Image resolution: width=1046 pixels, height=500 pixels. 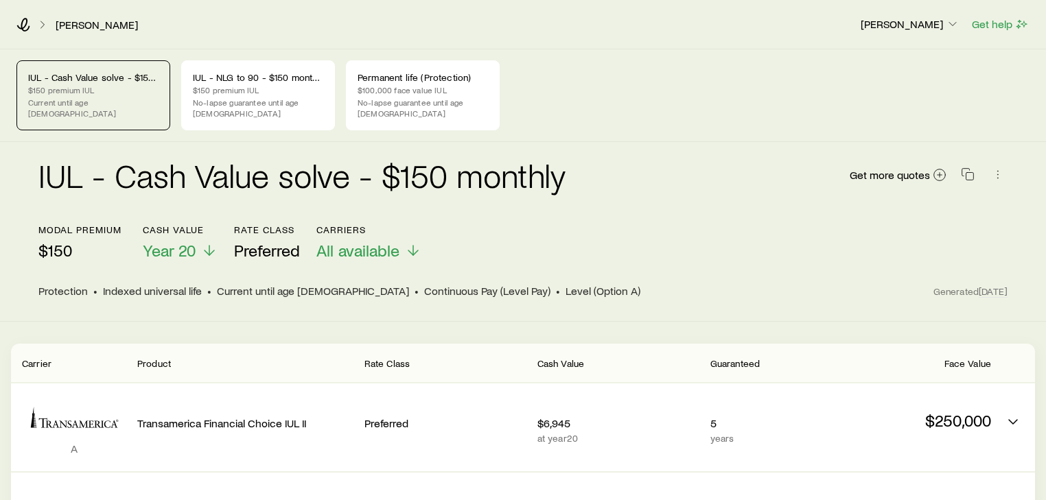 I want to click on button: CarriersAll available, so click(x=368, y=242).